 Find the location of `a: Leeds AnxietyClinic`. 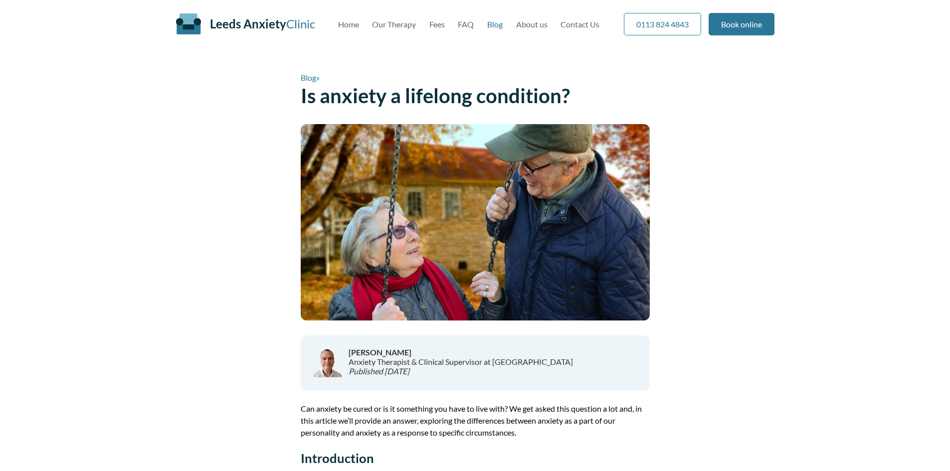

a: Leeds AnxietyClinic is located at coordinates (262, 23).